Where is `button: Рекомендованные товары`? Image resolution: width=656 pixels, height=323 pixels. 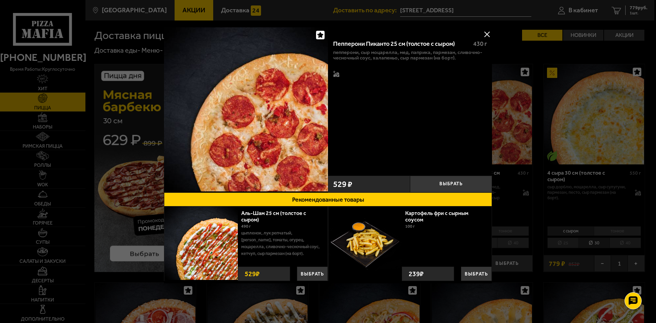 button: Рекомендованные товары is located at coordinates (328, 199).